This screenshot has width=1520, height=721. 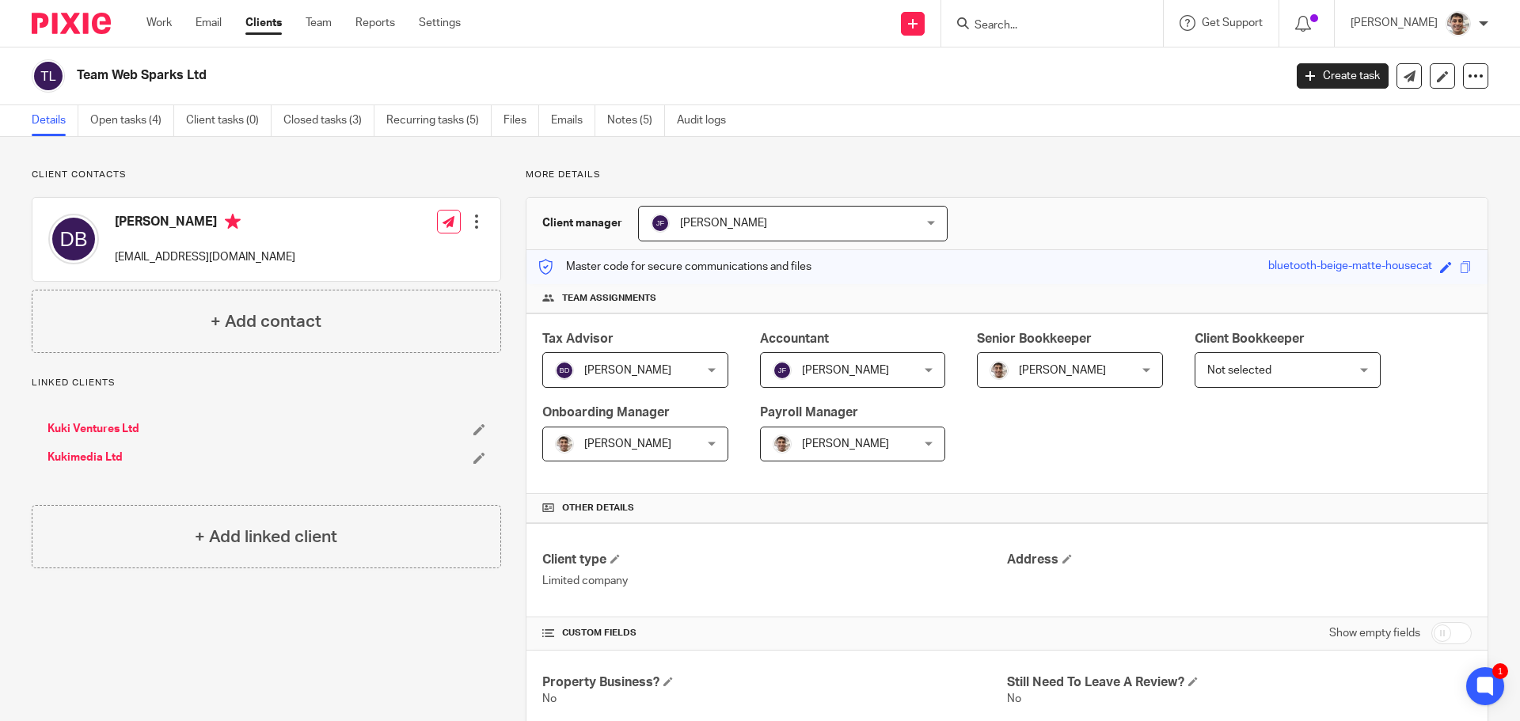 I want to click on h4: Client type, so click(x=774, y=560).